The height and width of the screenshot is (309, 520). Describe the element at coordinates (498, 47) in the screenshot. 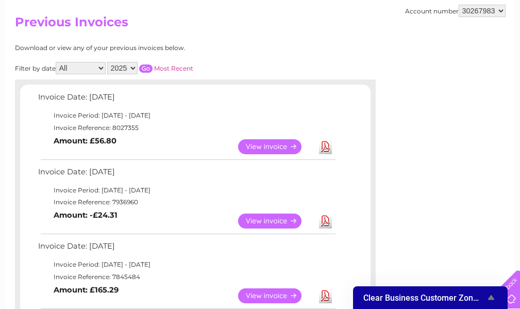

I see `a: Log out` at that location.